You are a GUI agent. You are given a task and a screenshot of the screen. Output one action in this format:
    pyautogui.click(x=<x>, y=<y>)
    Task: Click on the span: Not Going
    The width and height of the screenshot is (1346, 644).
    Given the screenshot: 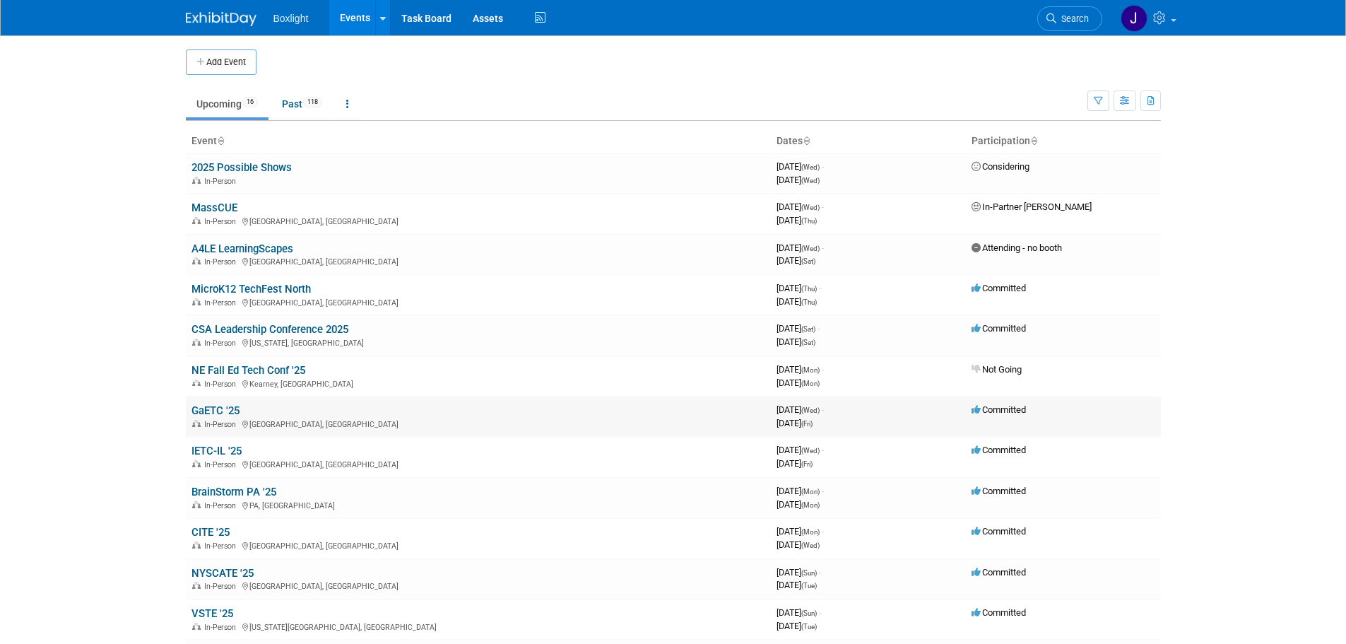 What is the action you would take?
    pyautogui.click(x=996, y=369)
    